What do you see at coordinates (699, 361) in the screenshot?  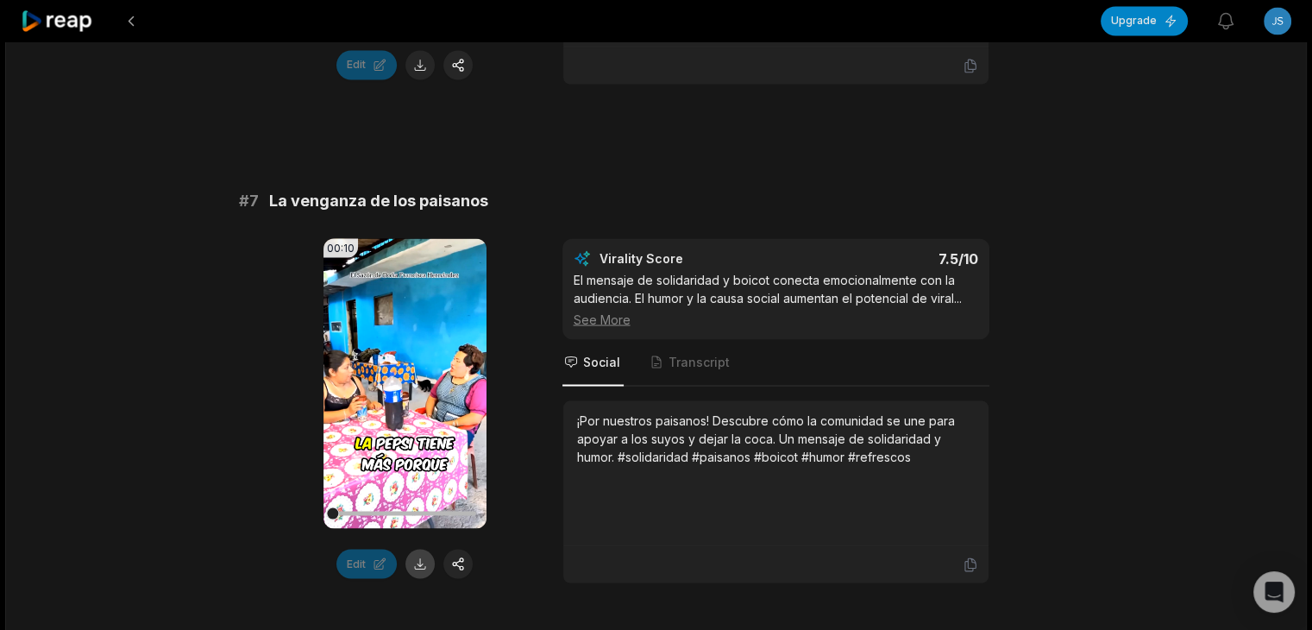 I see `span: Transcript` at bounding box center [699, 361].